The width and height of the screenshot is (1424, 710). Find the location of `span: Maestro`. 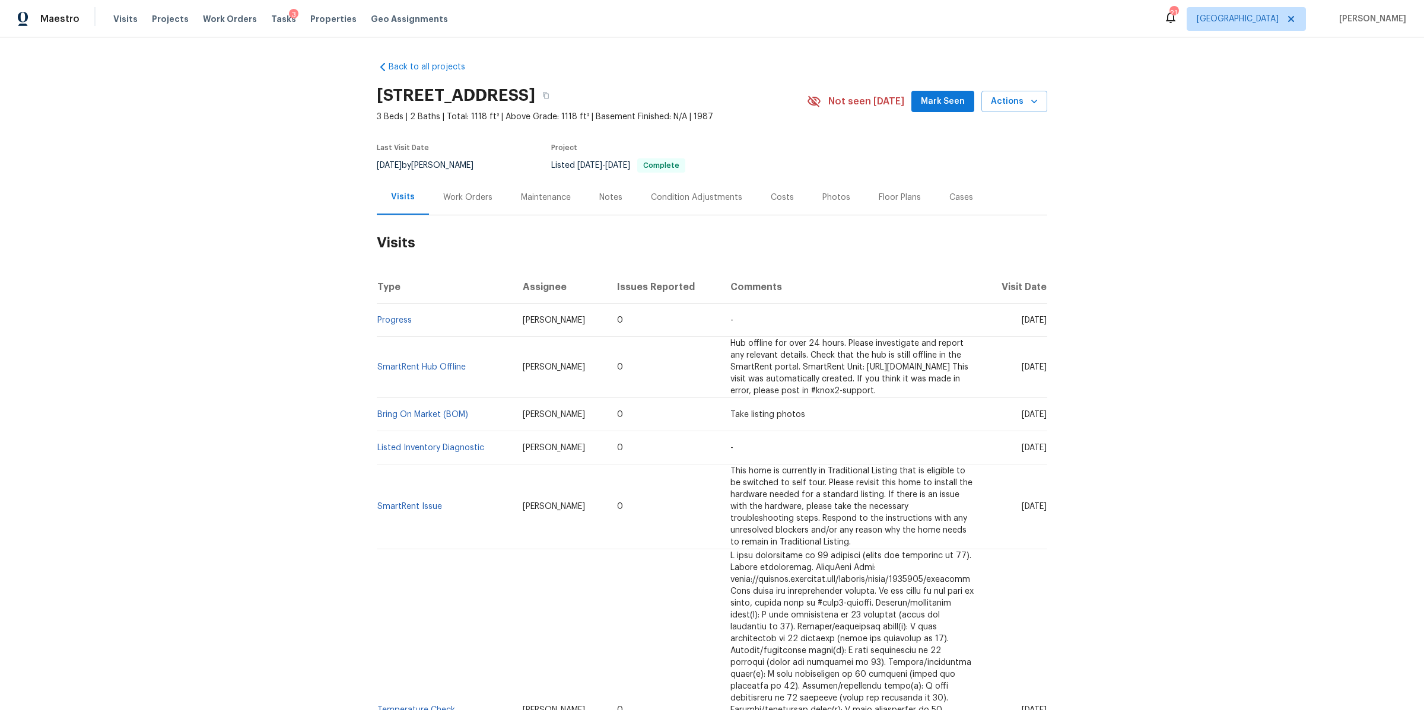

span: Maestro is located at coordinates (60, 19).